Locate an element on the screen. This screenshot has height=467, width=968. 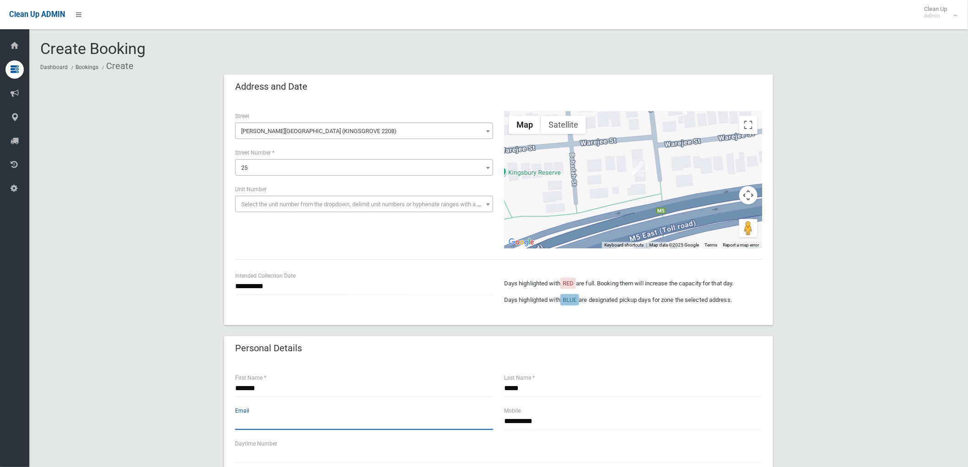
button: Map camera controls is located at coordinates (748, 195).